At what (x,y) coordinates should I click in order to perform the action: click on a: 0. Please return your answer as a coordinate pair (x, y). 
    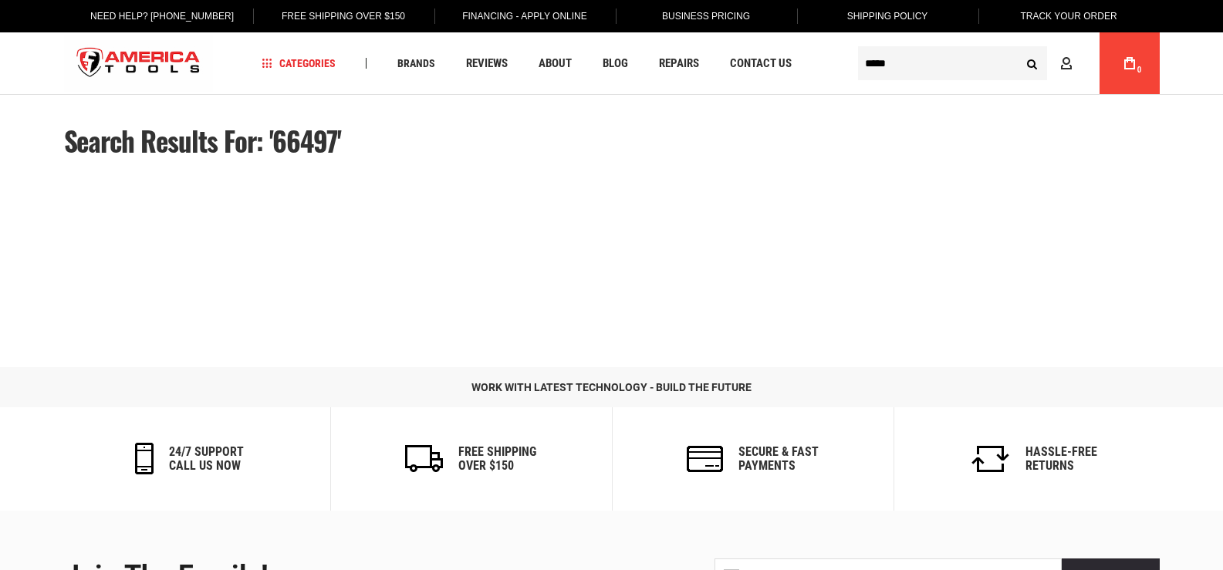
    Looking at the image, I should click on (1129, 63).